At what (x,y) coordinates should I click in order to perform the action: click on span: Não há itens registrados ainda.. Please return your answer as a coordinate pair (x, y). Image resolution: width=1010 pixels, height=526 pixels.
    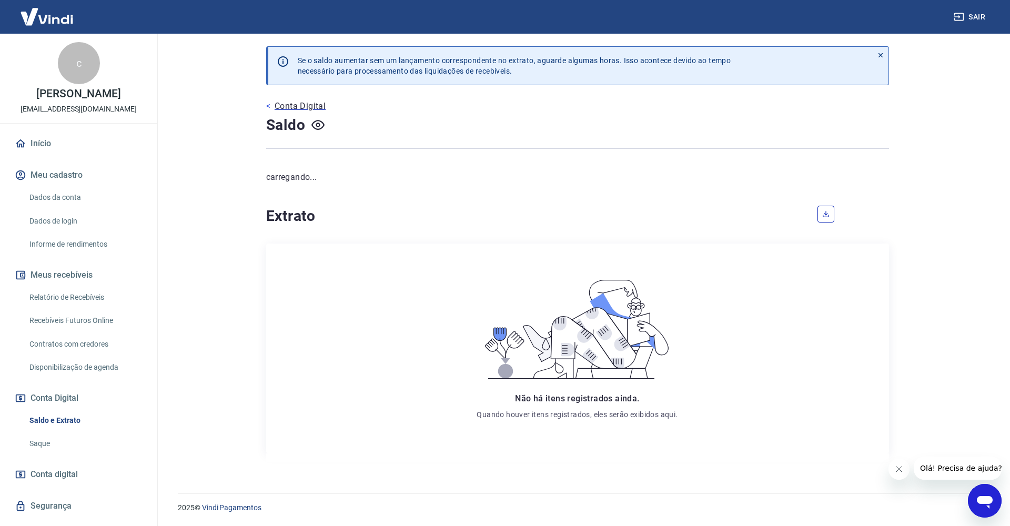
    Looking at the image, I should click on (577, 398).